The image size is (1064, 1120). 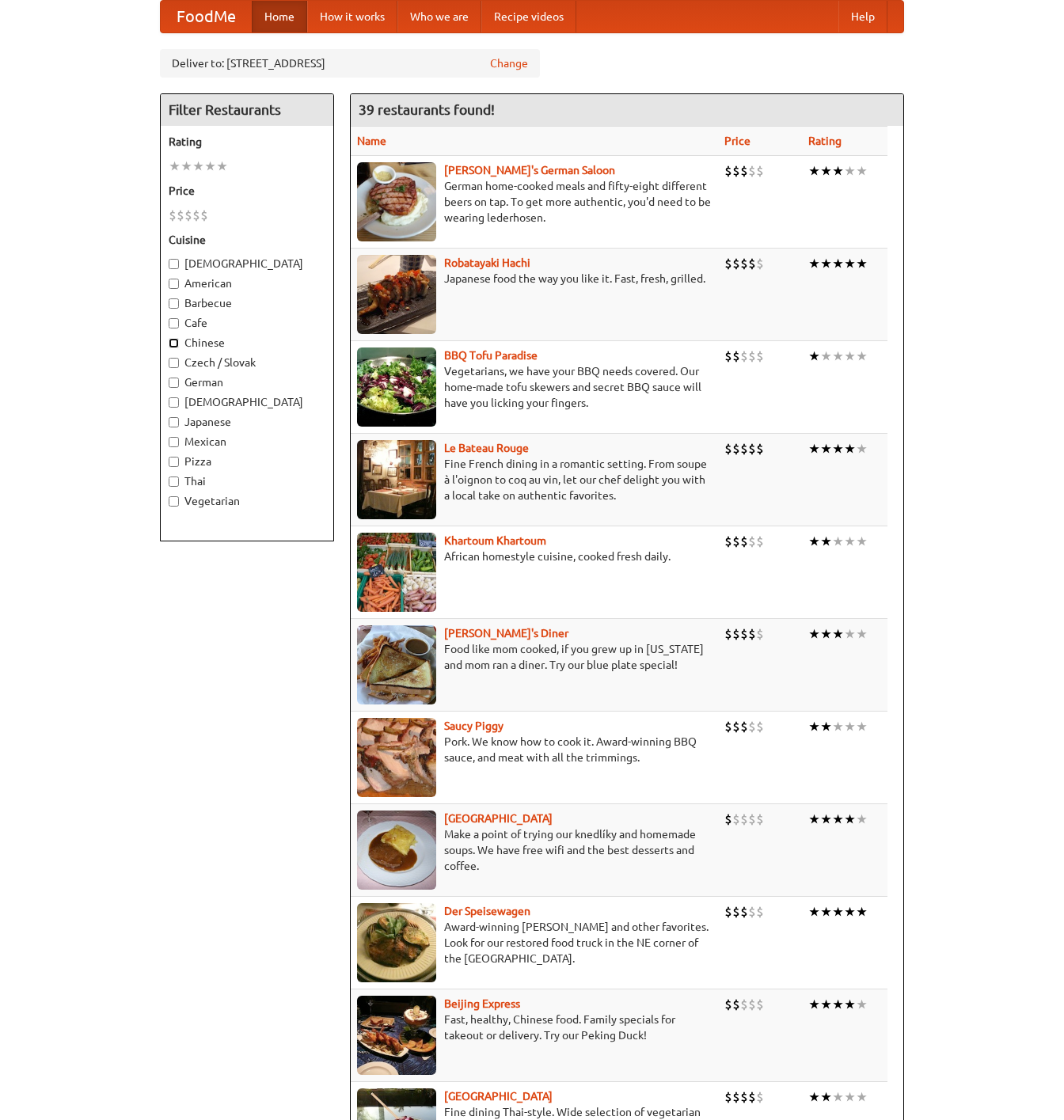 What do you see at coordinates (174, 422) in the screenshot?
I see `input: Japanese` at bounding box center [174, 422].